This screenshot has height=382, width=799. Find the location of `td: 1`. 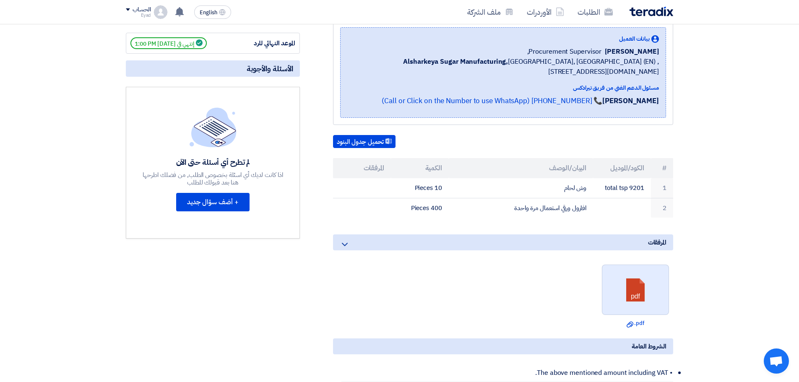

td: 1 is located at coordinates (662, 188).